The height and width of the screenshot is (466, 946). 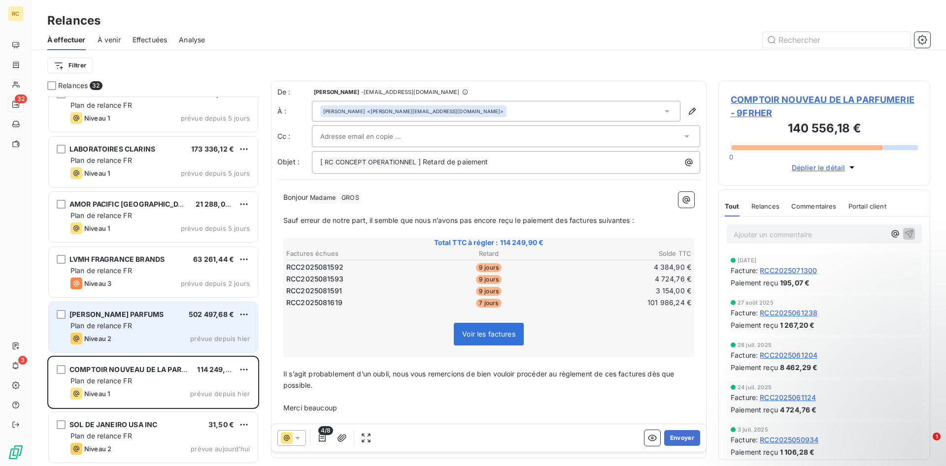 What do you see at coordinates (353, 254) in the screenshot?
I see `th: Factures échues` at bounding box center [353, 254].